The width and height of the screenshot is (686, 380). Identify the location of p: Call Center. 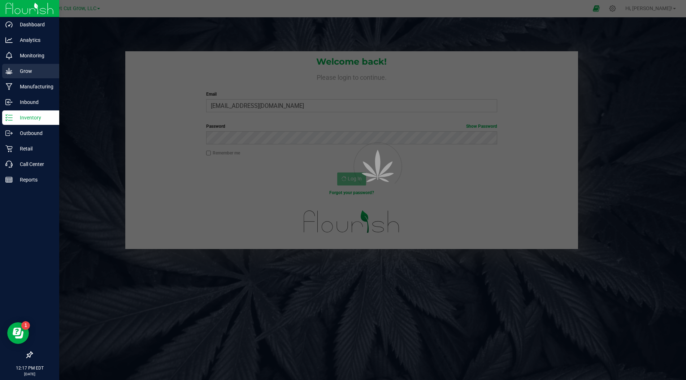
(34, 164).